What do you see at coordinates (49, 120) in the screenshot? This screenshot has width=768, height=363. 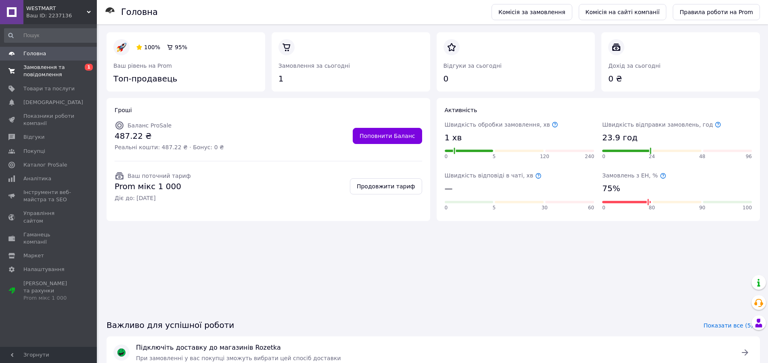 I see `span: Показники роботи компанії` at bounding box center [49, 120].